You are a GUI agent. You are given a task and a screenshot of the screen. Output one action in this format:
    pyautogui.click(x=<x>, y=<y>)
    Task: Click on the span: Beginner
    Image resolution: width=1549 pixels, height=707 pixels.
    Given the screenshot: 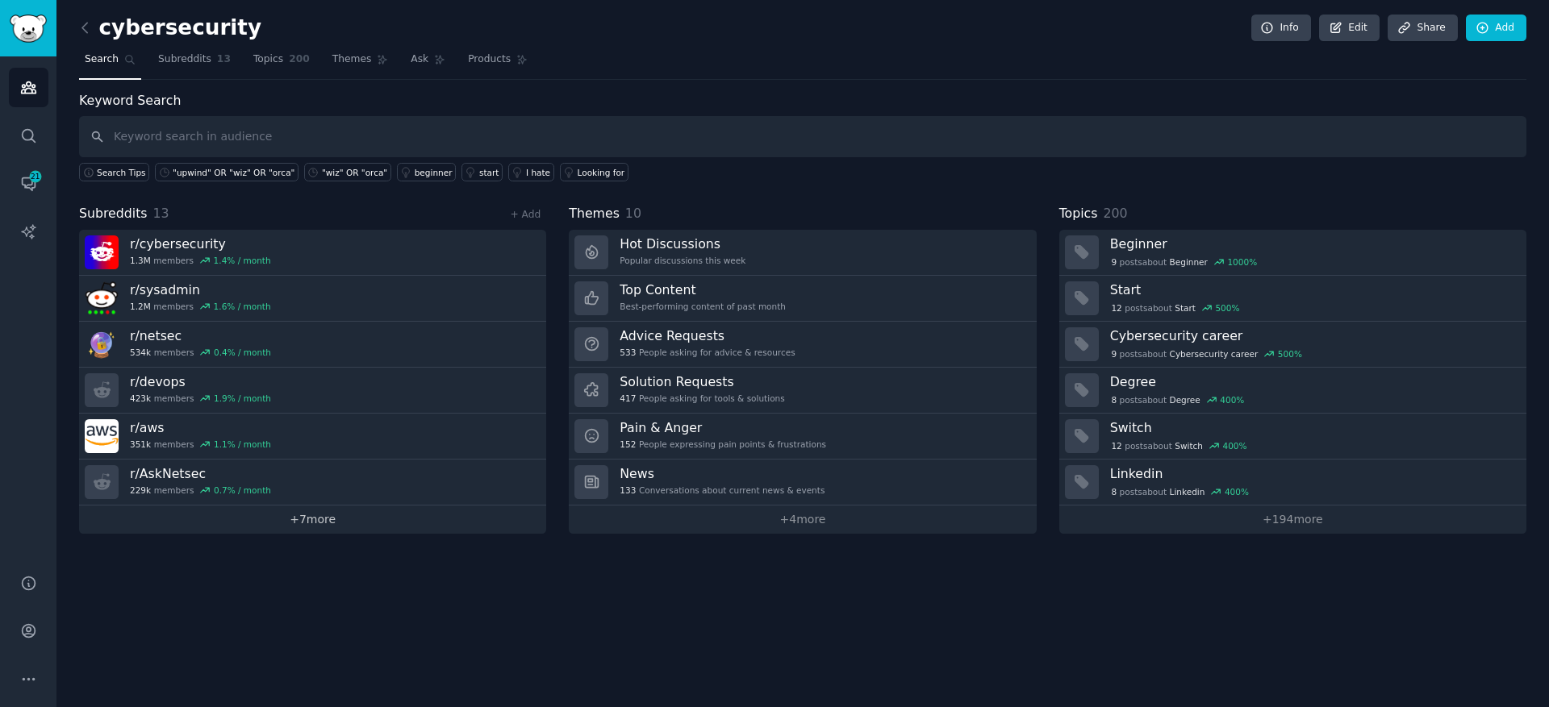 What is the action you would take?
    pyautogui.click(x=1188, y=262)
    